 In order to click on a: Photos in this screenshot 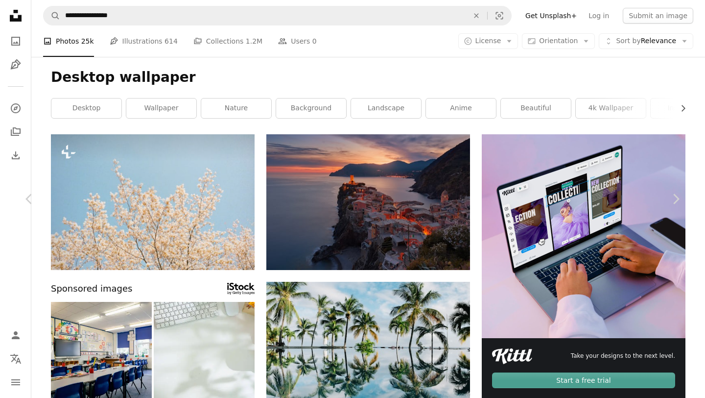, I will do `click(16, 41)`.